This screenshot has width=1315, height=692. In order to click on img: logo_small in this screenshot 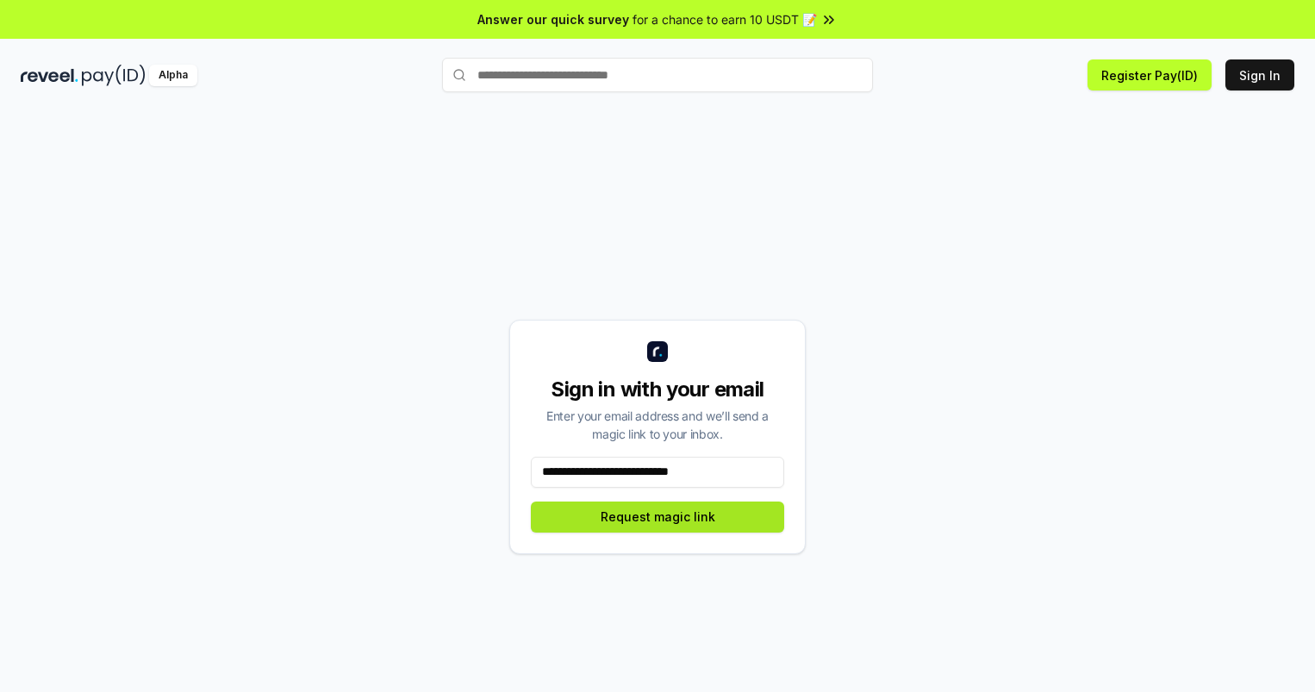, I will do `click(658, 352)`.